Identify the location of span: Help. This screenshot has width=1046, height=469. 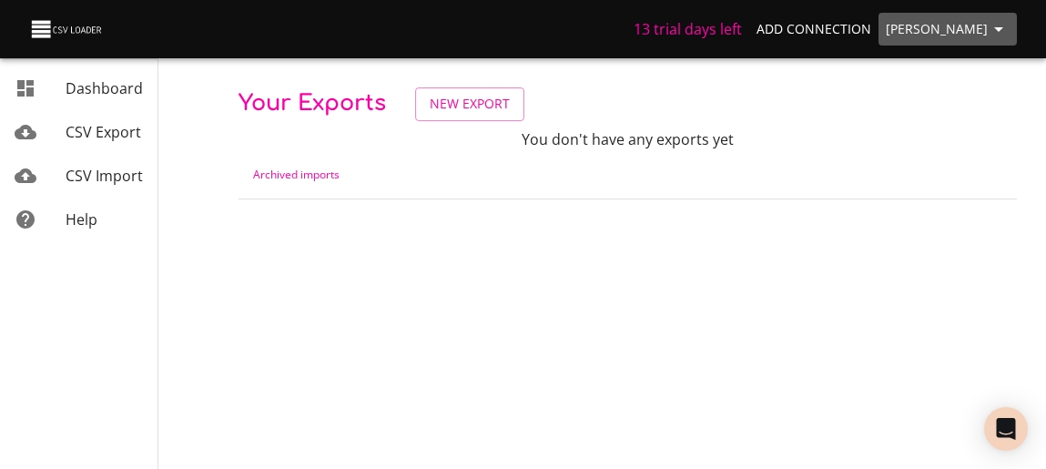
(81, 219).